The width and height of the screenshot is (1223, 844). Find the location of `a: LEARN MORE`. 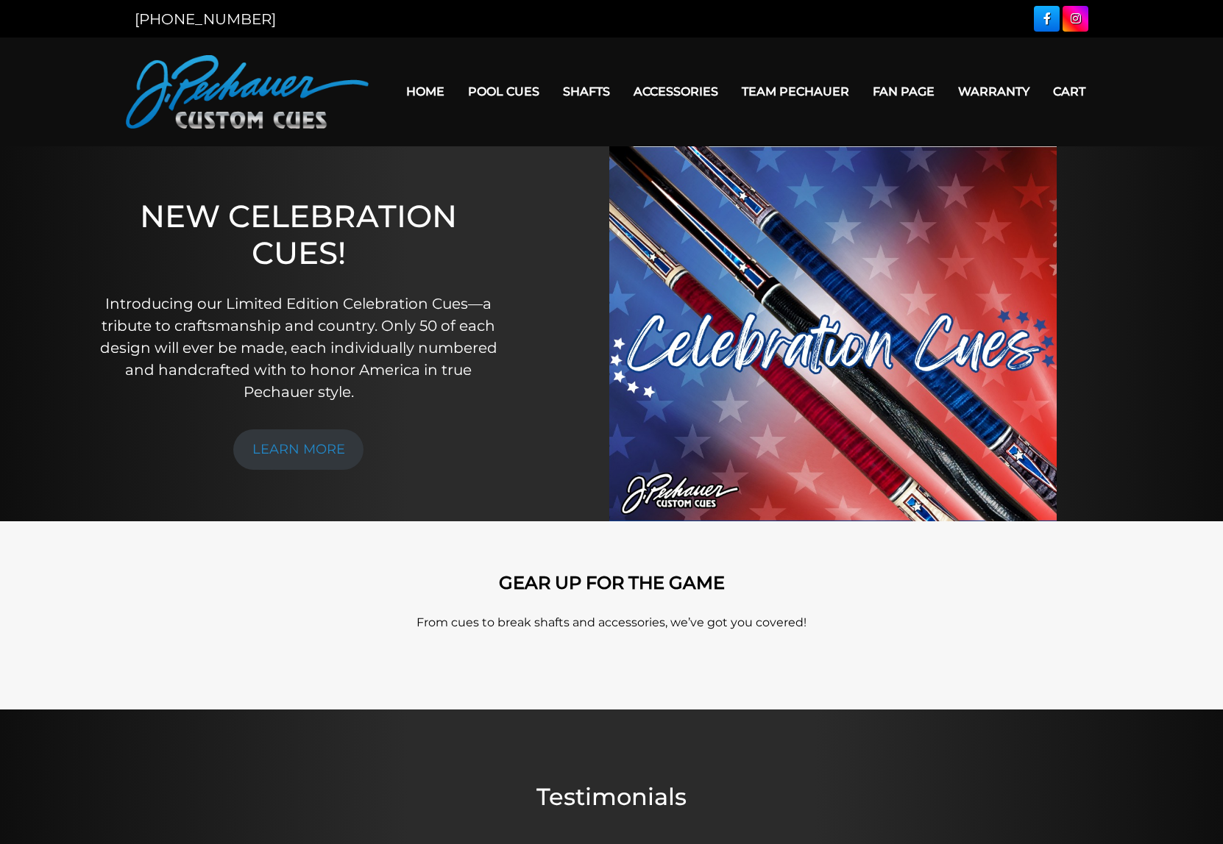

a: LEARN MORE is located at coordinates (299, 449).